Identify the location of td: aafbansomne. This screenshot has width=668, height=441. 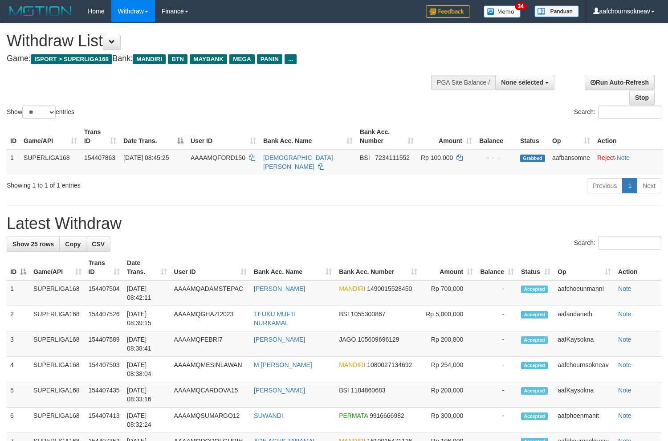
(571, 162).